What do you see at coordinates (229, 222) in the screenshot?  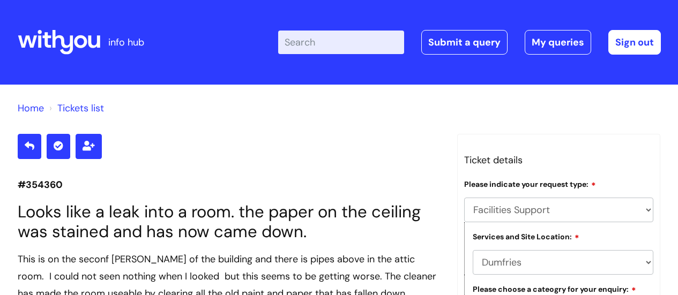 I see `h1: Looks like a leak into a room. the paper on the ceiling was stained and has now came down.` at bounding box center [229, 222].